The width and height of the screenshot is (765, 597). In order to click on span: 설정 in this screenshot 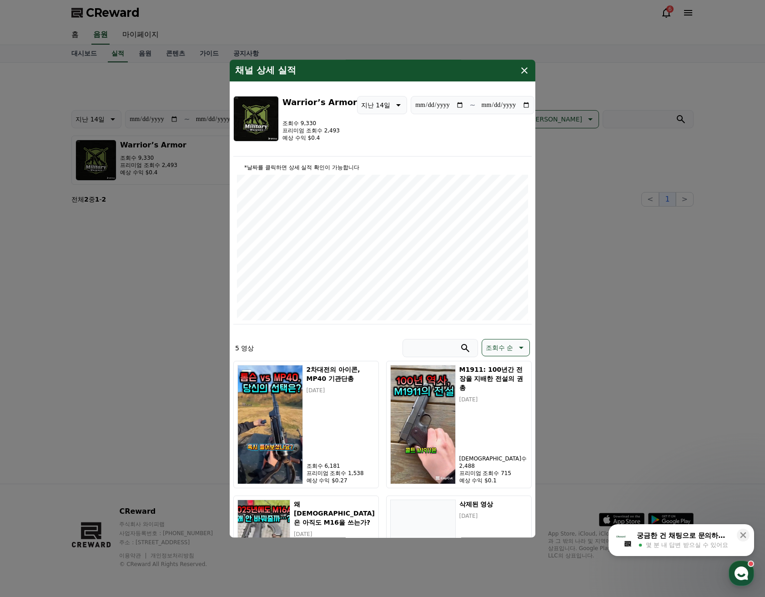, I will do `click(146, 306)`.